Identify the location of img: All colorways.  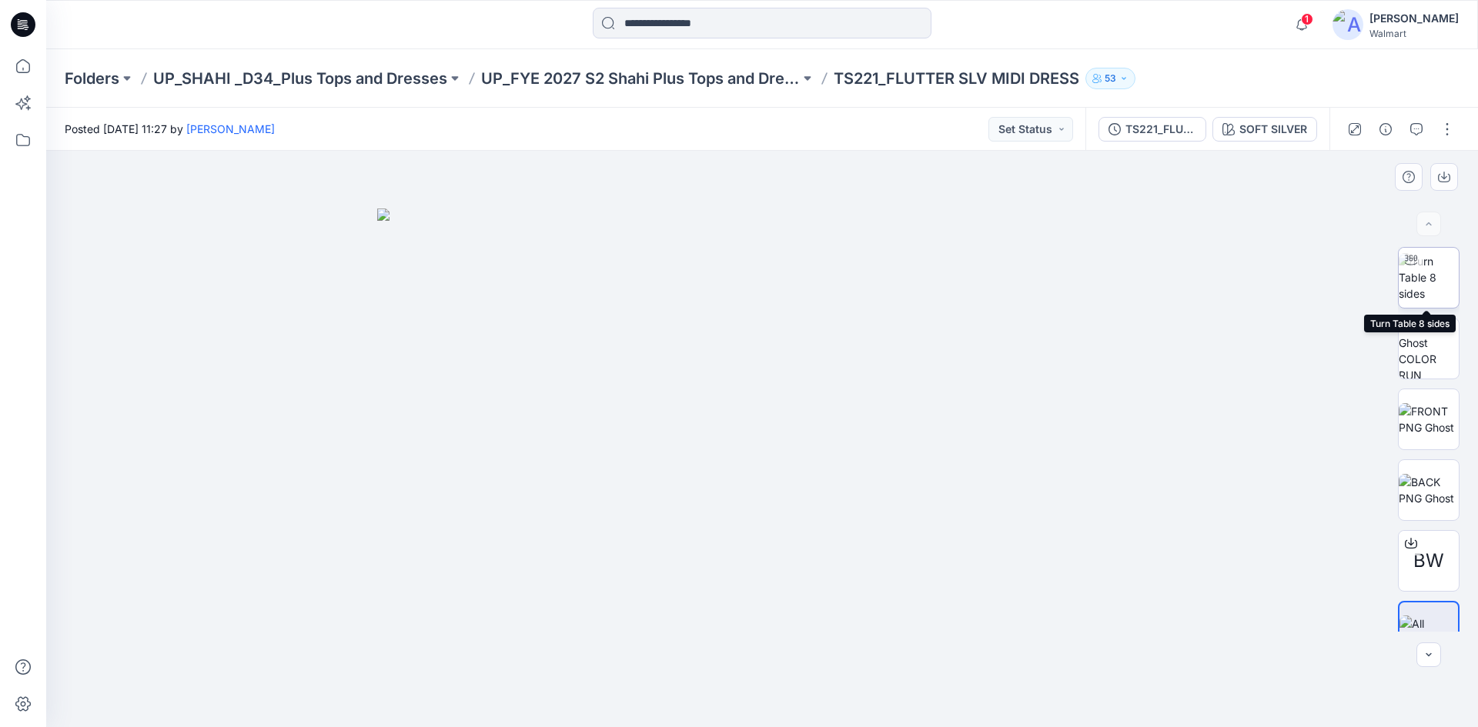
(1429, 632).